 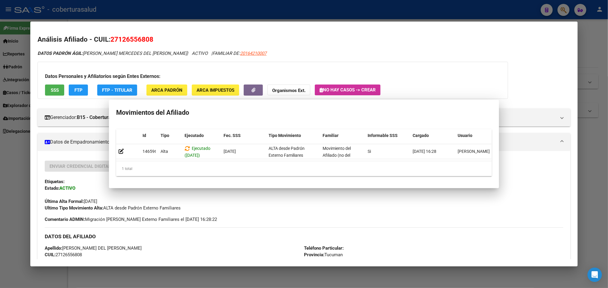 I want to click on strong: Localidad:, so click(x=314, y=262).